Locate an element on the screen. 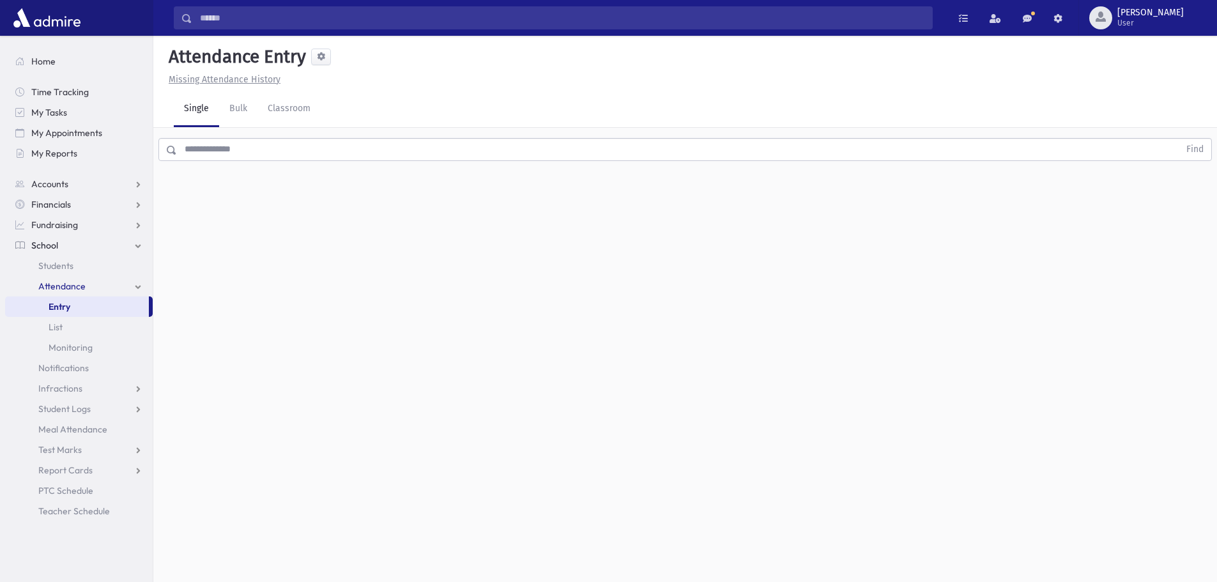  a: My Tasks is located at coordinates (79, 112).